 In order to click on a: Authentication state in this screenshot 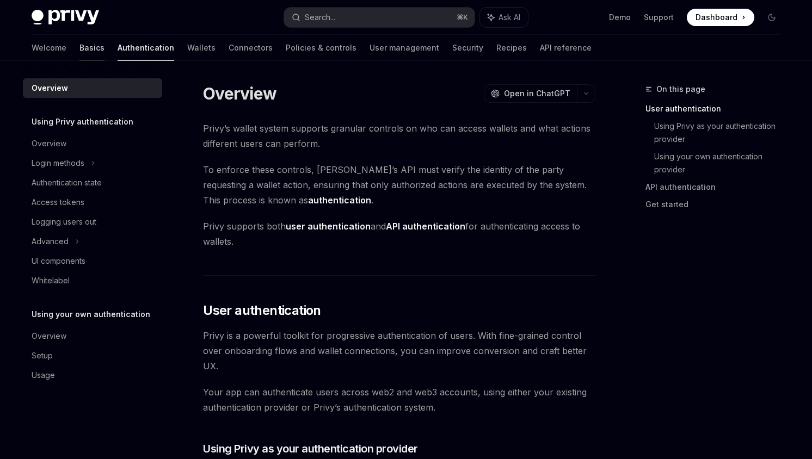, I will do `click(92, 183)`.